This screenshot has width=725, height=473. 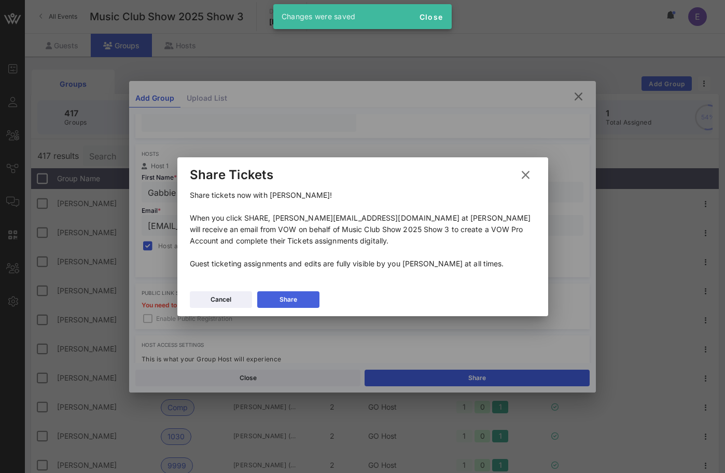 What do you see at coordinates (431, 17) in the screenshot?
I see `button: Close` at bounding box center [431, 17].